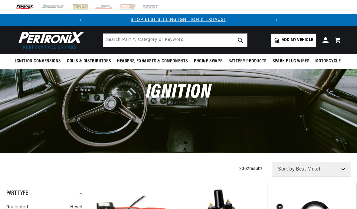 The image size is (357, 209). I want to click on summary: Motorcycle, so click(328, 61).